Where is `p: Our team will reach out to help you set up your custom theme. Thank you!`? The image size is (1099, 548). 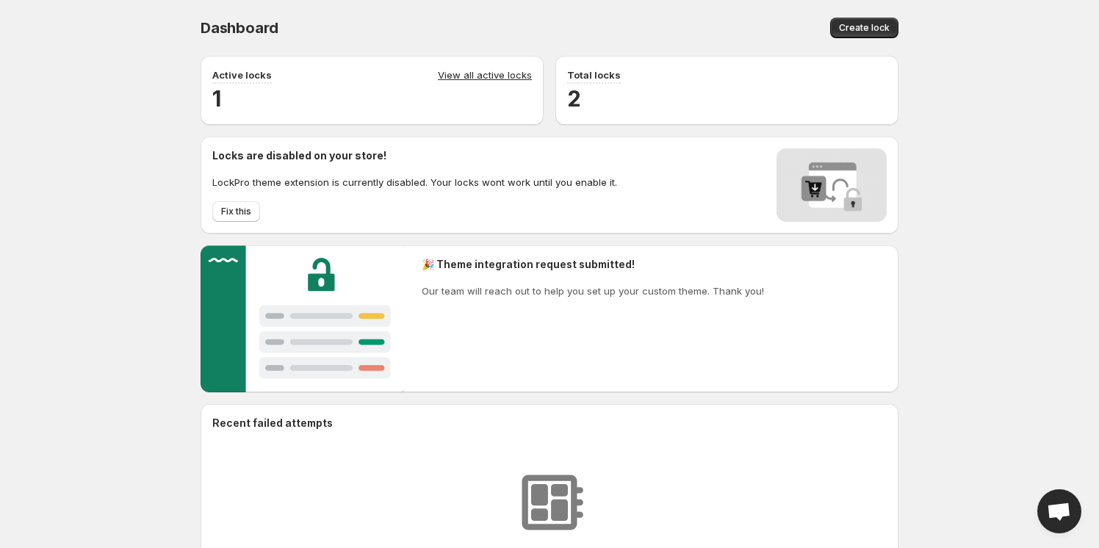
p: Our team will reach out to help you set up your custom theme. Thank you! is located at coordinates (593, 291).